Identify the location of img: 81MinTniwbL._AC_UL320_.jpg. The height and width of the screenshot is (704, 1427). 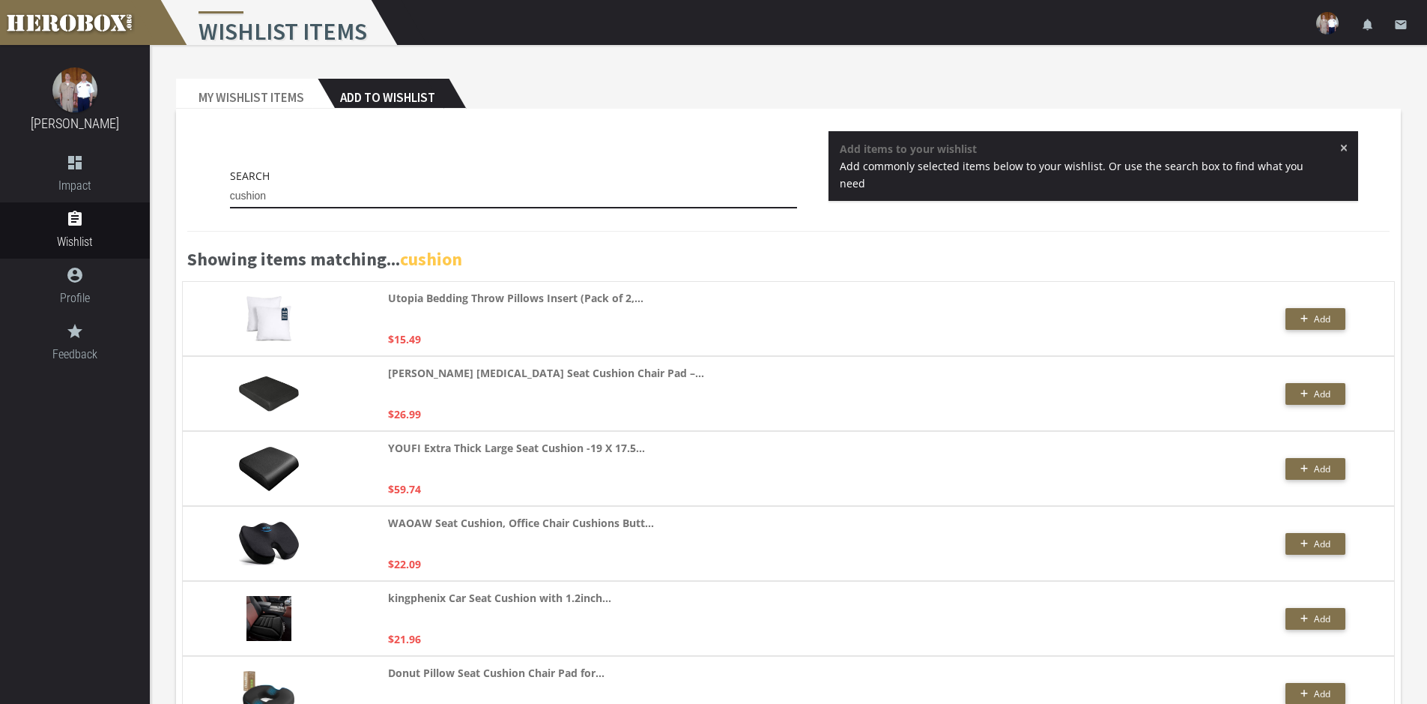
(269, 468).